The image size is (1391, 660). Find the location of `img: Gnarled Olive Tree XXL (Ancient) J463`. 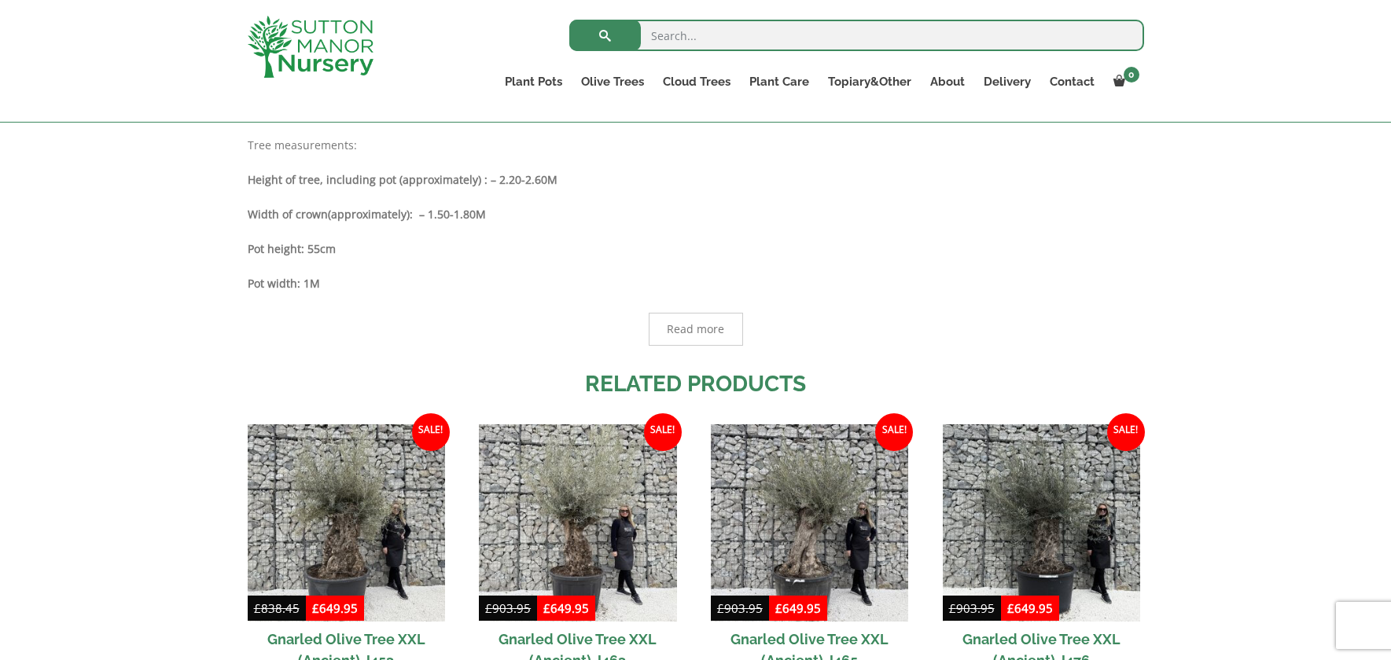

img: Gnarled Olive Tree XXL (Ancient) J463 is located at coordinates (577, 523).